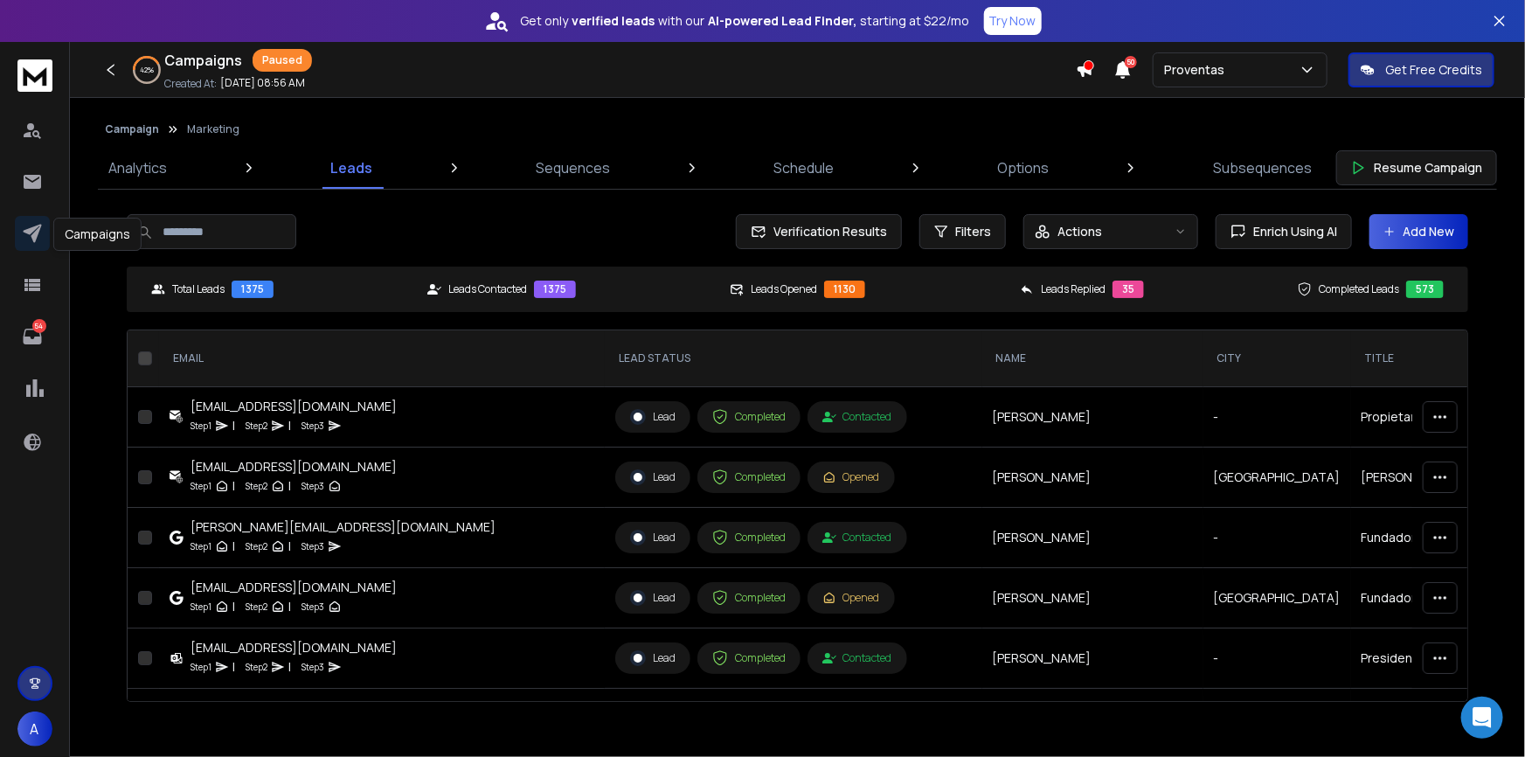 This screenshot has width=1525, height=757. What do you see at coordinates (282, 60) in the screenshot?
I see `div: Paused` at bounding box center [282, 60].